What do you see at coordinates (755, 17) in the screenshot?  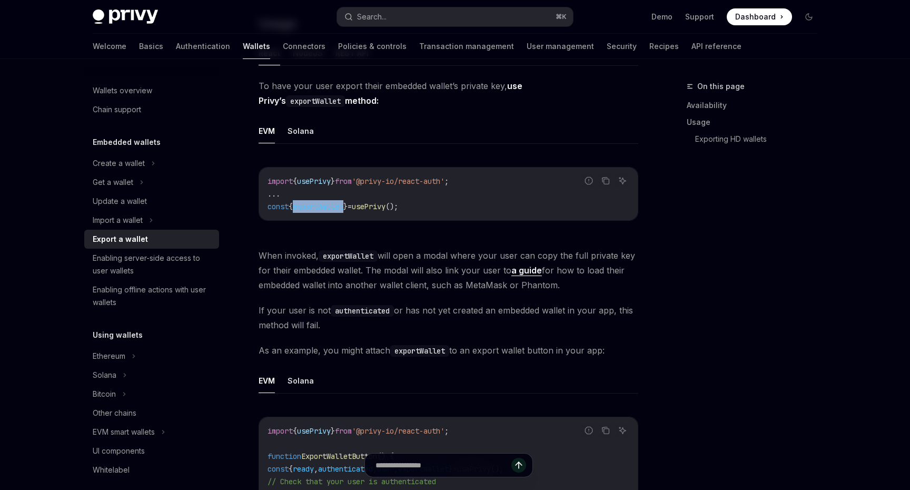 I see `span: Dashboard` at bounding box center [755, 17].